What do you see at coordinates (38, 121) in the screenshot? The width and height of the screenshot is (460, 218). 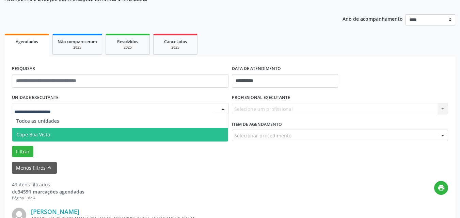 I see `span: Todos as unidades` at bounding box center [38, 121].